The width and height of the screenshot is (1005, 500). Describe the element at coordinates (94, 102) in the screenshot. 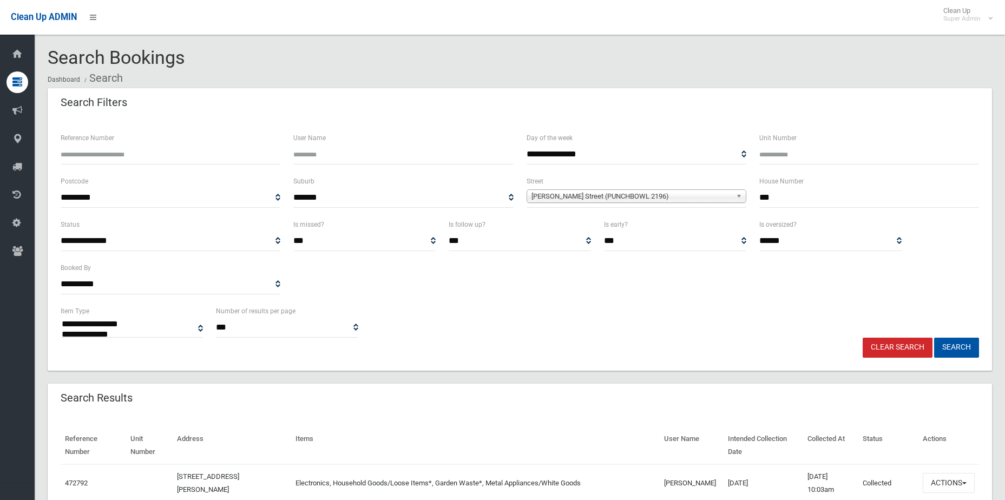

I see `header: Search Filters` at that location.